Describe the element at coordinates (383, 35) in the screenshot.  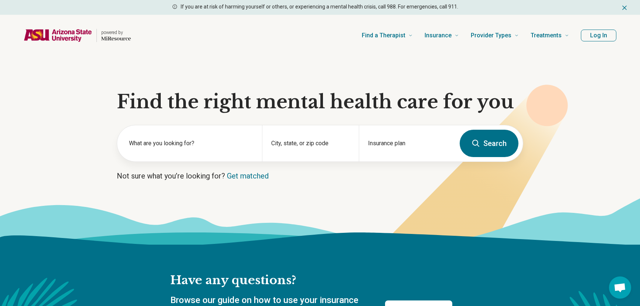
I see `span: Find a Therapist` at that location.